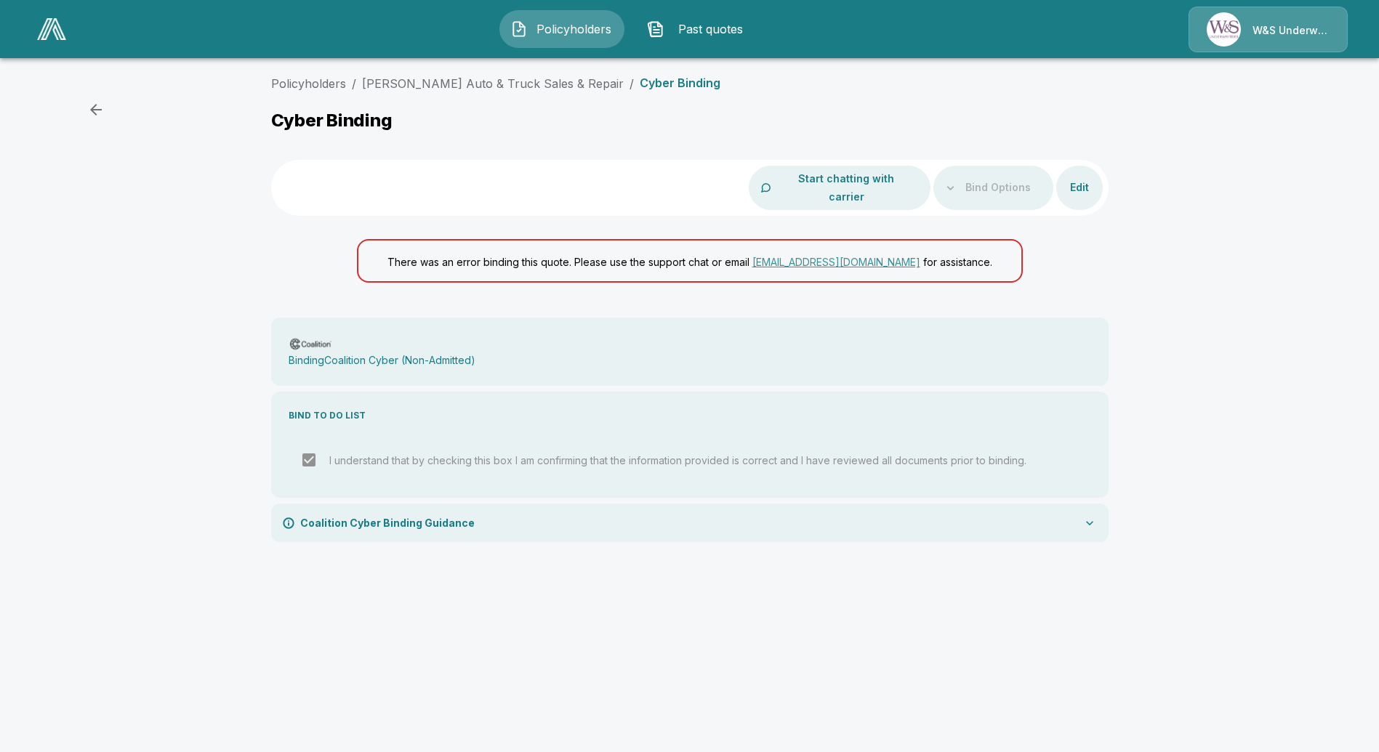  I want to click on img: Policyholders Icon, so click(519, 29).